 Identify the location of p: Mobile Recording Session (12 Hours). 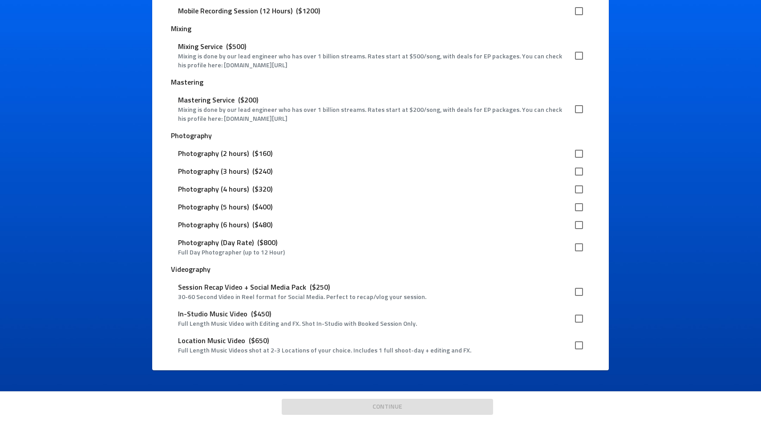
(235, 11).